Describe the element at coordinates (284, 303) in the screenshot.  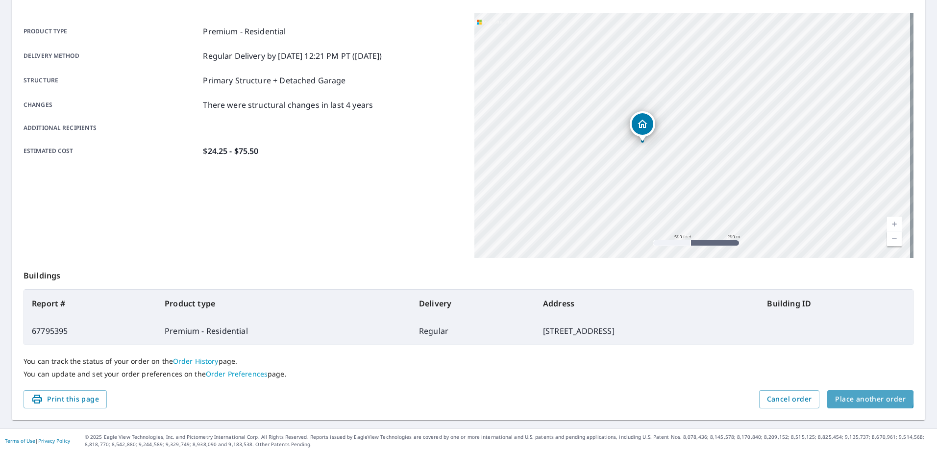
I see `th: Product type` at that location.